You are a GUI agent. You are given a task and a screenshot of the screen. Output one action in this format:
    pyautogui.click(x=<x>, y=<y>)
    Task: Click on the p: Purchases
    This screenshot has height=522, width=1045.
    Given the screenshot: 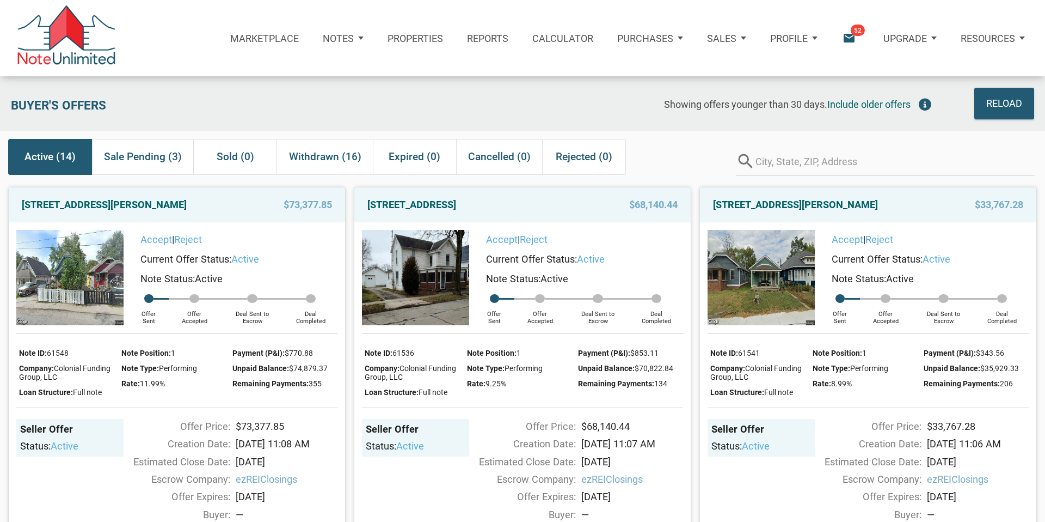 What is the action you would take?
    pyautogui.click(x=645, y=38)
    